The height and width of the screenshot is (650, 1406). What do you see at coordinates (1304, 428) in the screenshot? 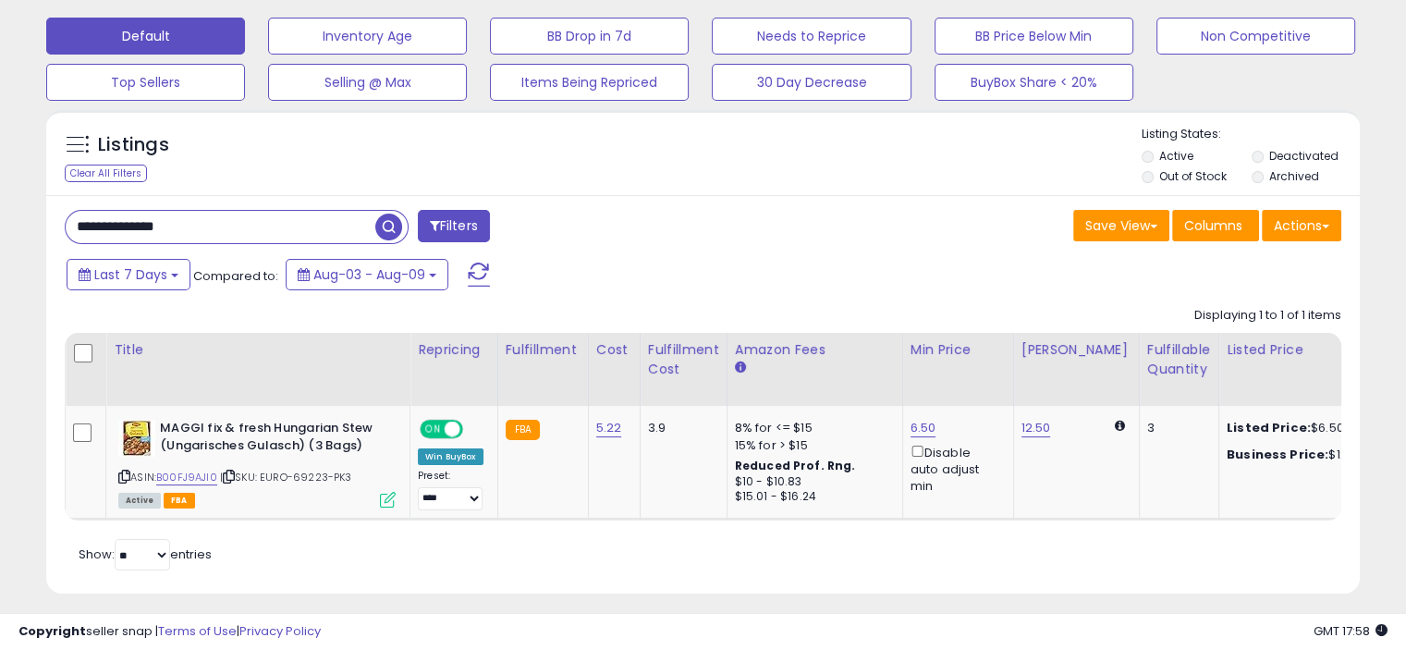
I see `div: $6.50` at bounding box center [1304, 428].